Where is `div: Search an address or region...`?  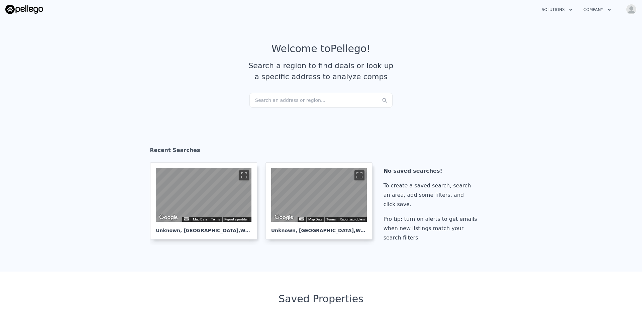 div: Search an address or region... is located at coordinates (321, 100).